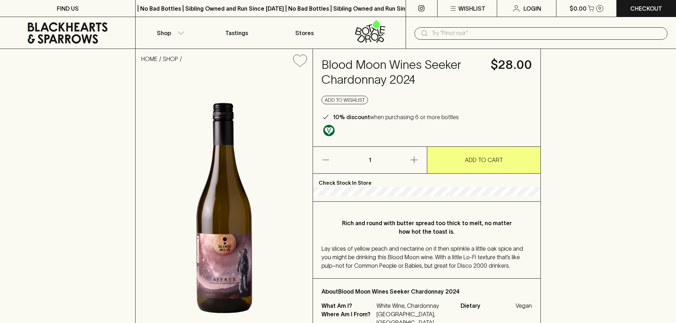 Image resolution: width=676 pixels, height=323 pixels. Describe the element at coordinates (396, 117) in the screenshot. I see `p: when purchasing 6 or more bottles` at that location.